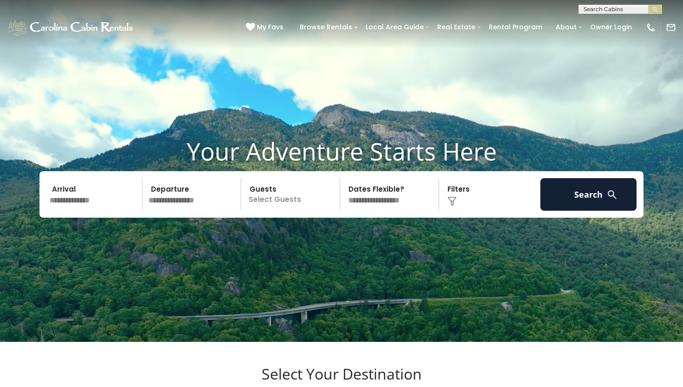 The height and width of the screenshot is (387, 683). Describe the element at coordinates (266, 27) in the screenshot. I see `a: My Favs` at that location.